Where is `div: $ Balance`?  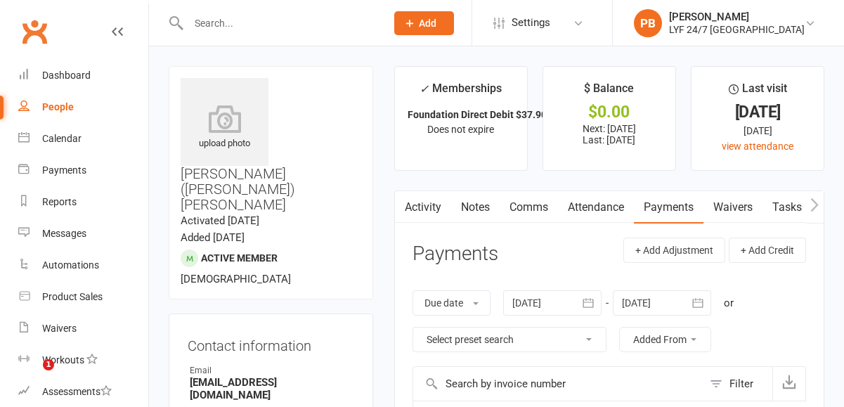 div: $ Balance is located at coordinates (609, 92).